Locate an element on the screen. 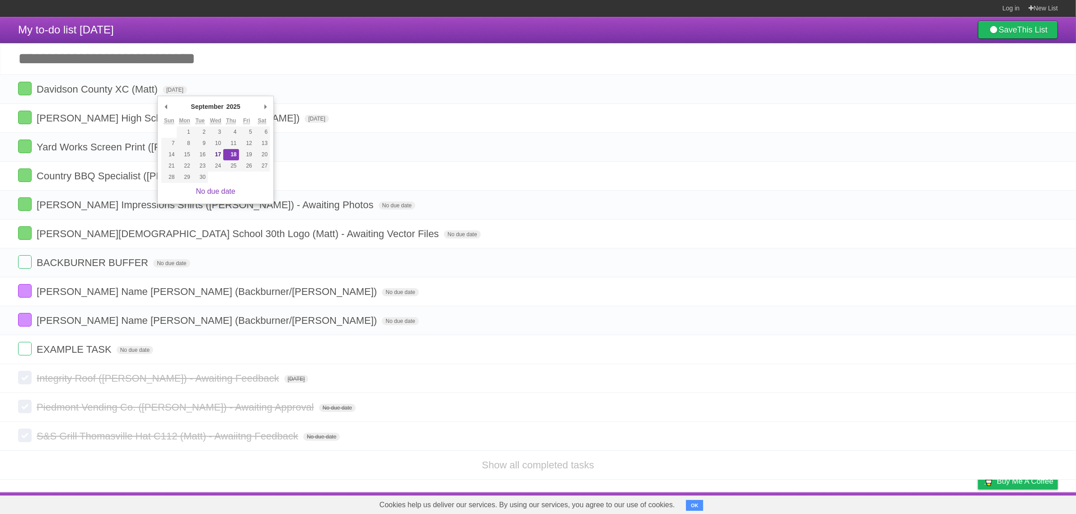 The width and height of the screenshot is (1076, 514). button: 30 is located at coordinates (200, 177).